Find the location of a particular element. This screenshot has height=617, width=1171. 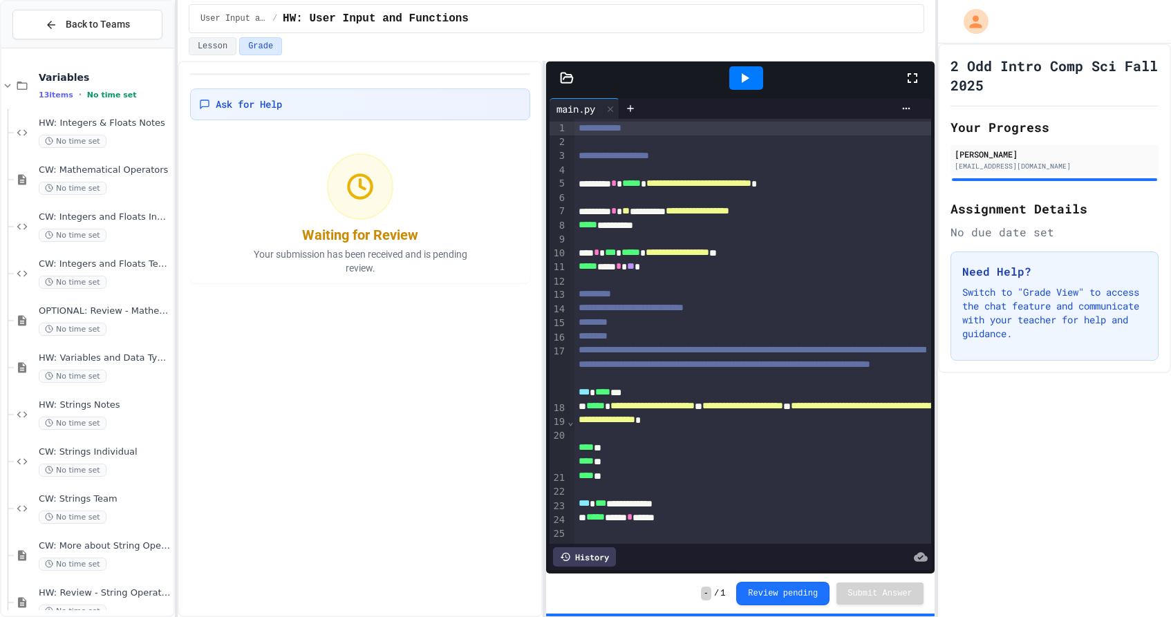

div: 24 is located at coordinates (558, 520).